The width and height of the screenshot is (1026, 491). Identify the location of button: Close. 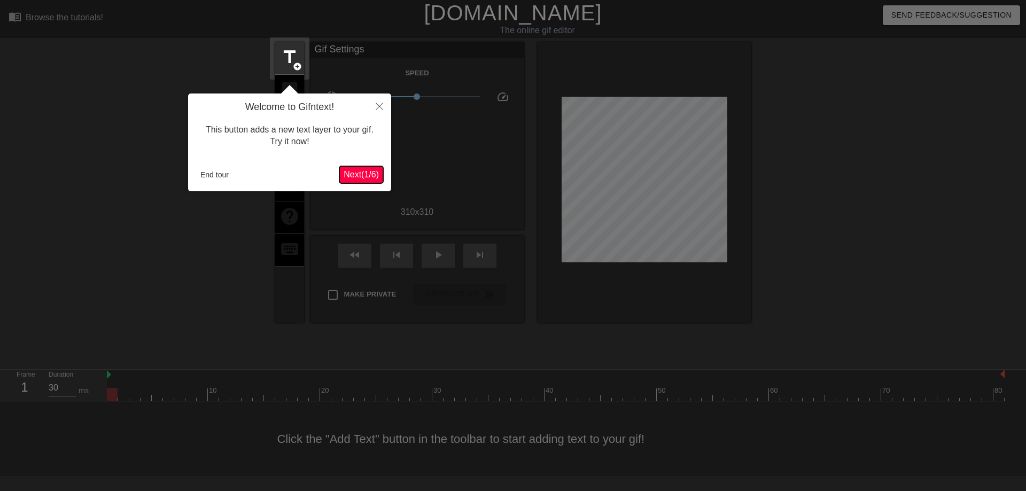
(379, 106).